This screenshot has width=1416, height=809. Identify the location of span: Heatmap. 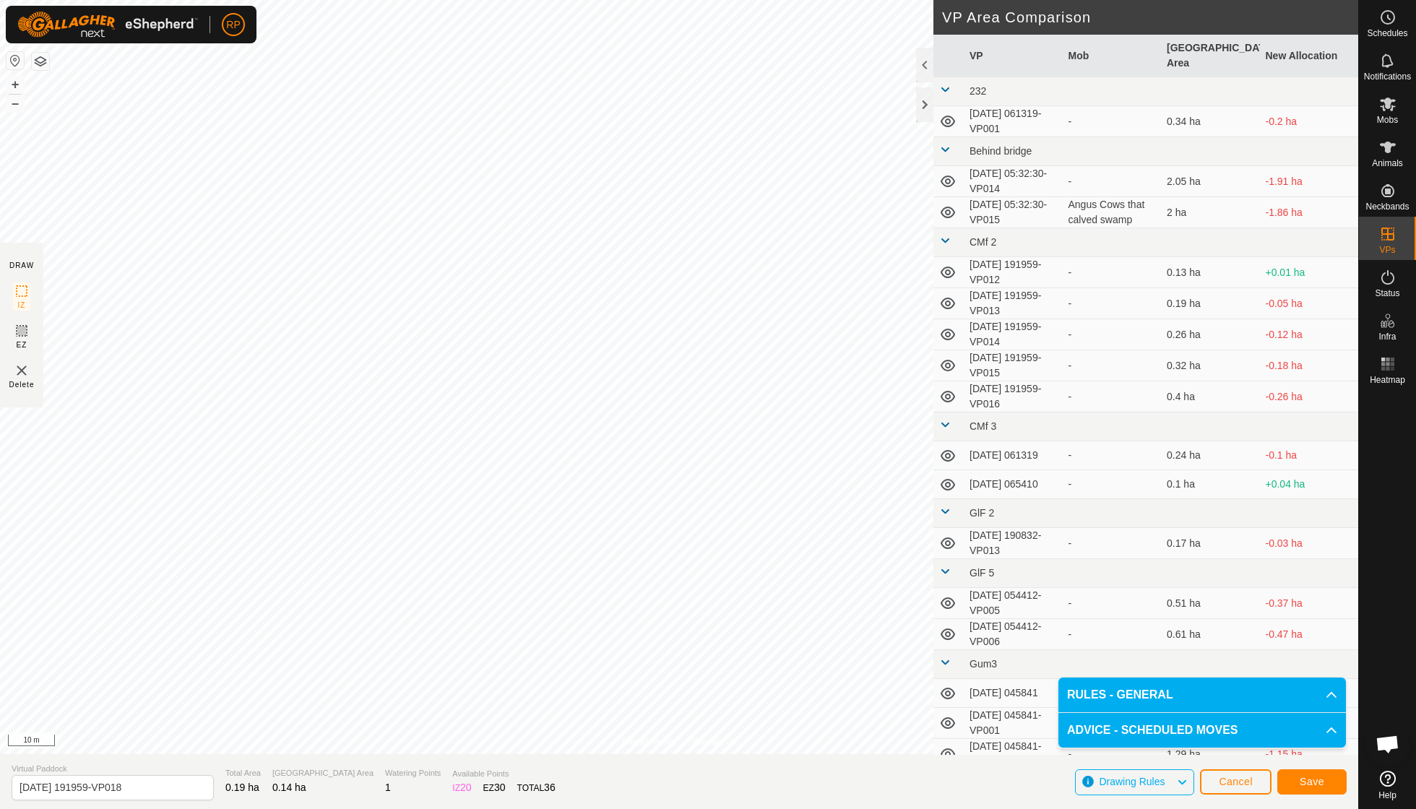
(1387, 380).